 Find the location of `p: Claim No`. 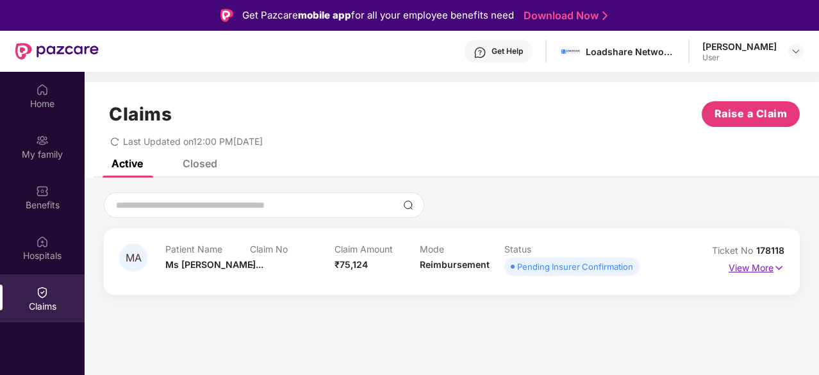

p: Claim No is located at coordinates (292, 249).